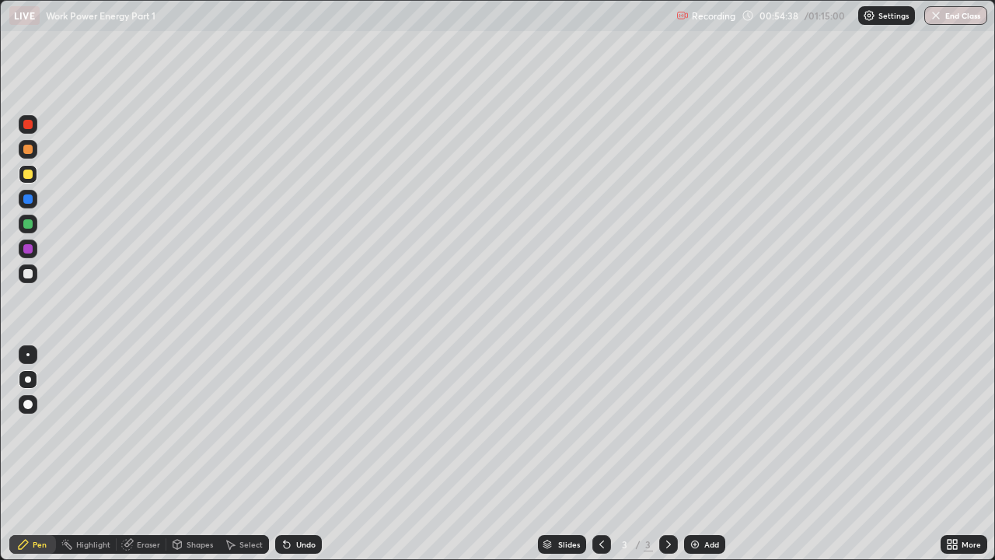  I want to click on div: More, so click(971, 544).